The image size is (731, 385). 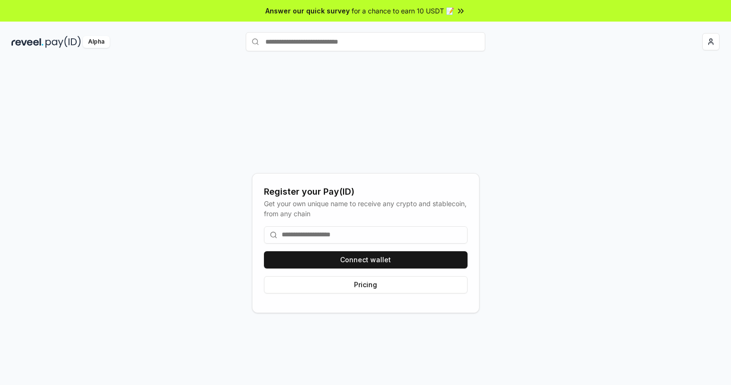 What do you see at coordinates (27, 42) in the screenshot?
I see `img: reveel_dark` at bounding box center [27, 42].